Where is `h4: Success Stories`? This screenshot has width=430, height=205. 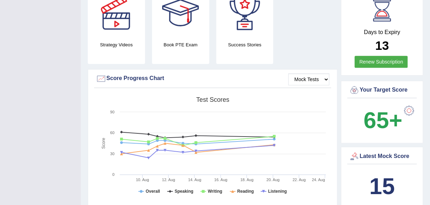 h4: Success Stories is located at coordinates (245, 45).